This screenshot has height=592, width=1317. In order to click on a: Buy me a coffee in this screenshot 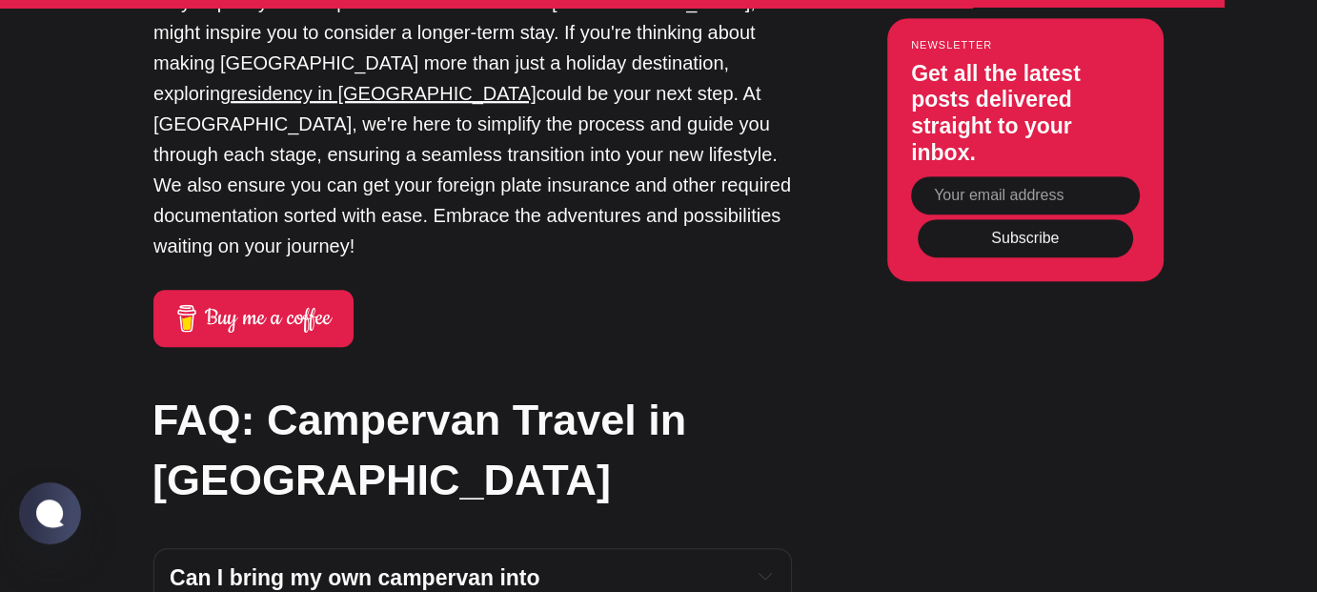, I will do `click(253, 318)`.